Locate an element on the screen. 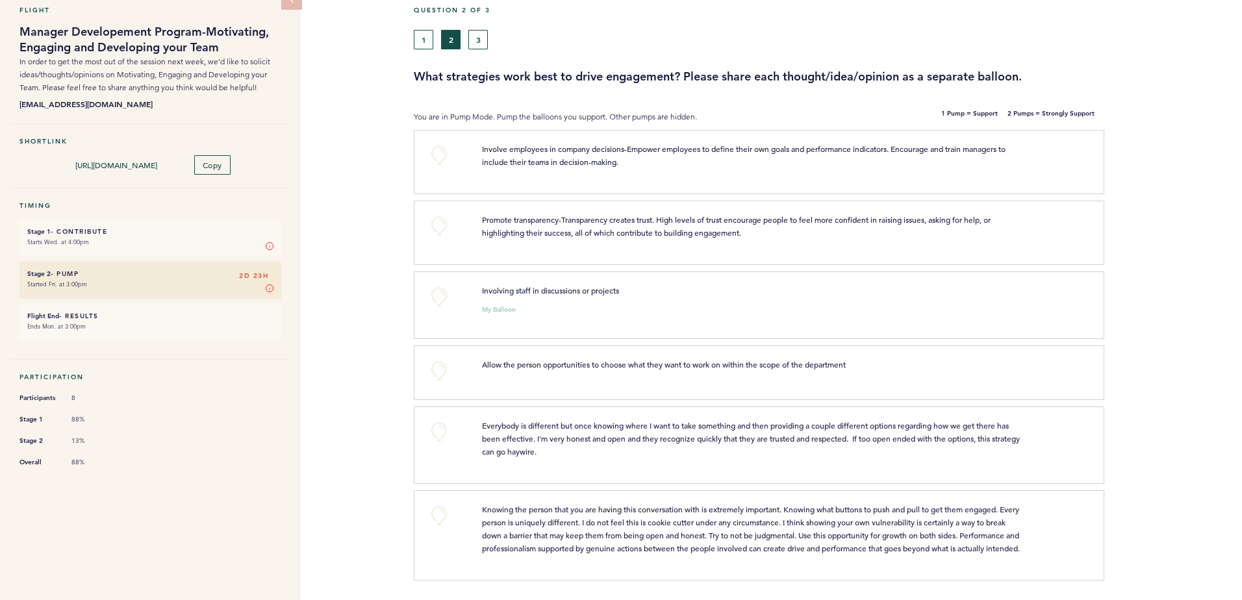 Image resolution: width=1242 pixels, height=600 pixels. small: Stage 2 is located at coordinates (39, 274).